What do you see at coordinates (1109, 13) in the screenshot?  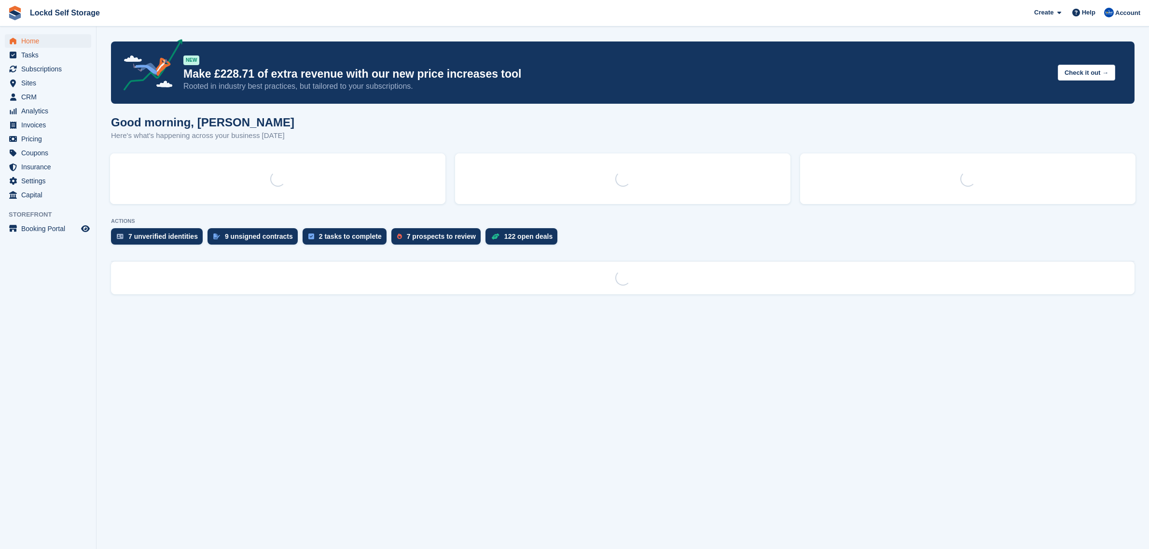 I see `img: Jonny Bleach` at bounding box center [1109, 13].